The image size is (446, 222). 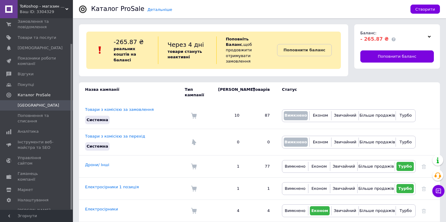 What do you see at coordinates (112, 187) in the screenshot?
I see `a: Електросірники 1 позиція` at bounding box center [112, 187].